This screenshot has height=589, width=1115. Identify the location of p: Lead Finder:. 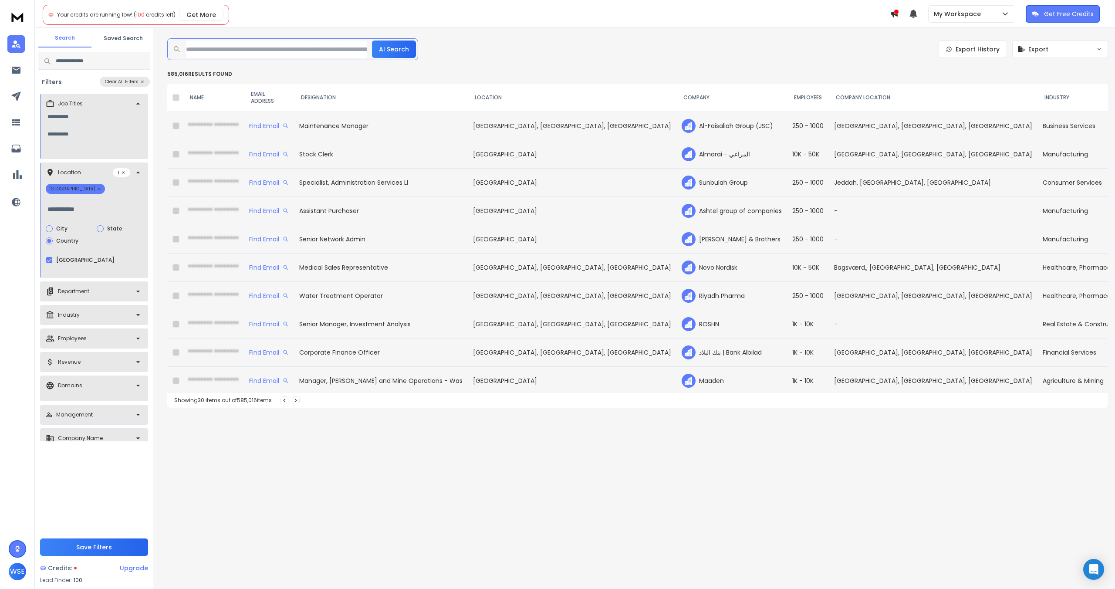
(56, 580).